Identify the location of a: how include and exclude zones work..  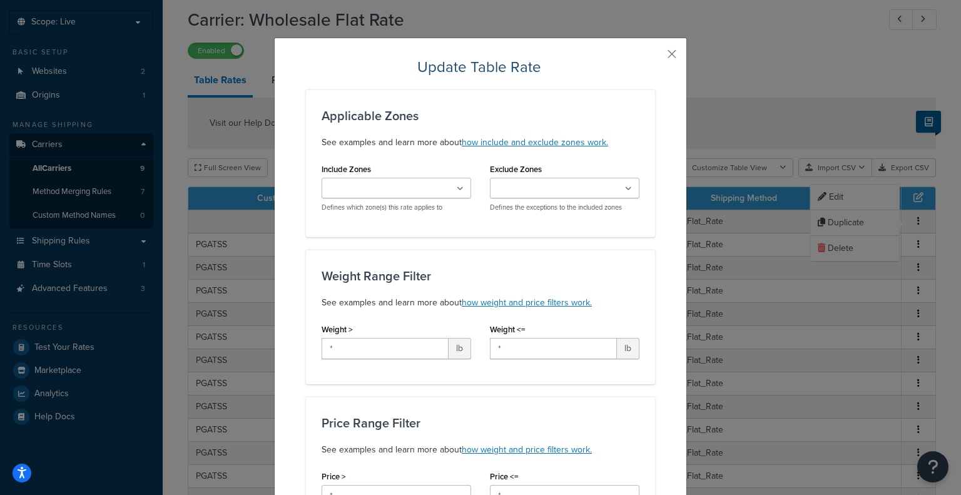
(535, 142).